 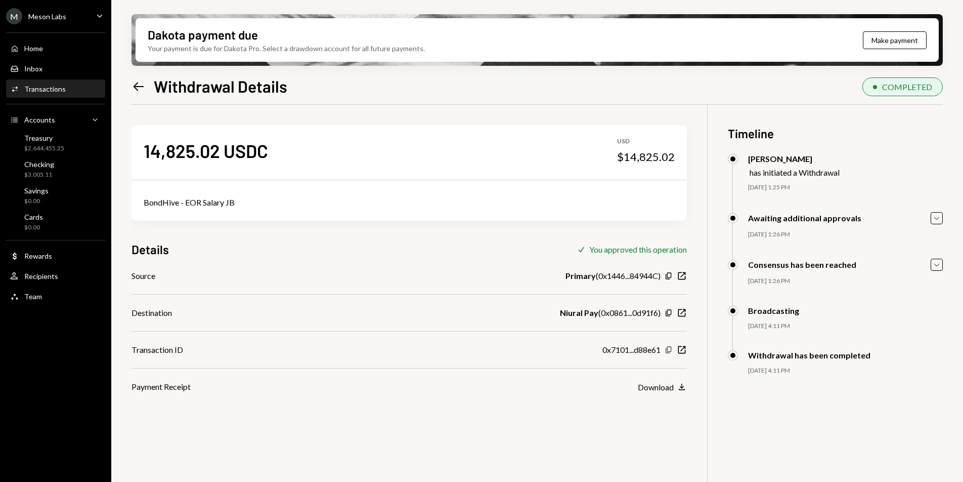 I want to click on div: Withdrawal has been completed, so click(x=809, y=355).